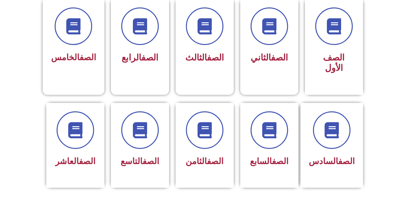 The height and width of the screenshot is (201, 409). I want to click on span: السادس, so click(332, 161).